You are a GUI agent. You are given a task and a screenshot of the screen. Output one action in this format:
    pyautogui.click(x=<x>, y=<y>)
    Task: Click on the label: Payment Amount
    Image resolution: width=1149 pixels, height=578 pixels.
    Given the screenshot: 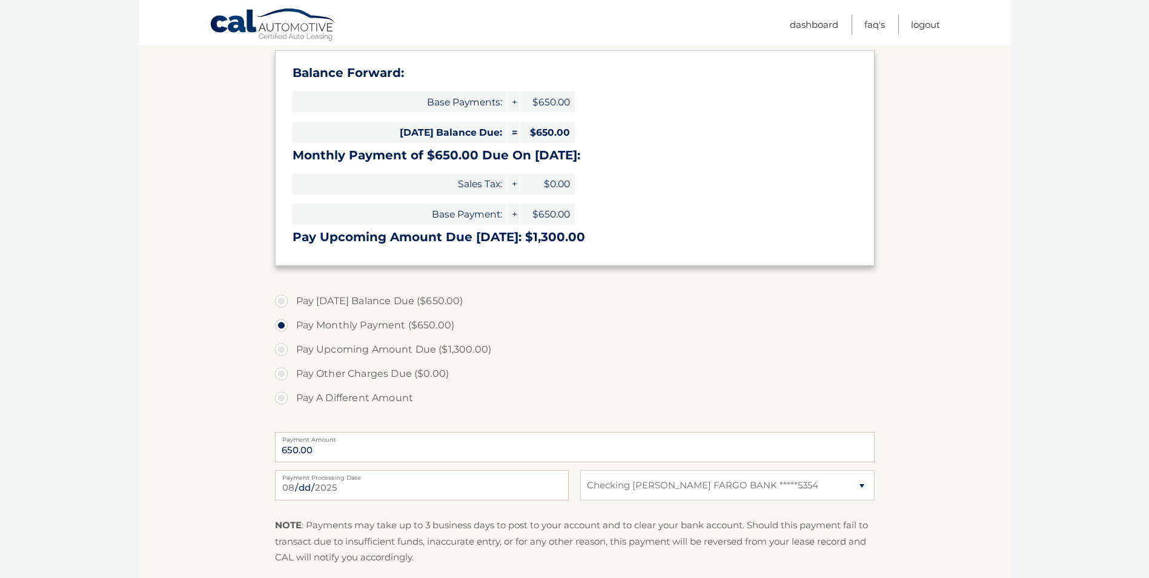 What is the action you would take?
    pyautogui.click(x=575, y=437)
    